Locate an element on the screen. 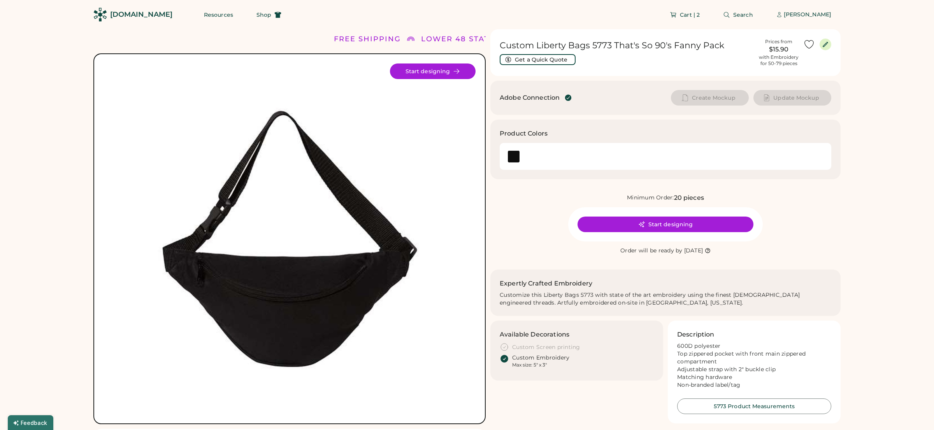 The width and height of the screenshot is (934, 430). span: Create Mockup is located at coordinates (713, 98).